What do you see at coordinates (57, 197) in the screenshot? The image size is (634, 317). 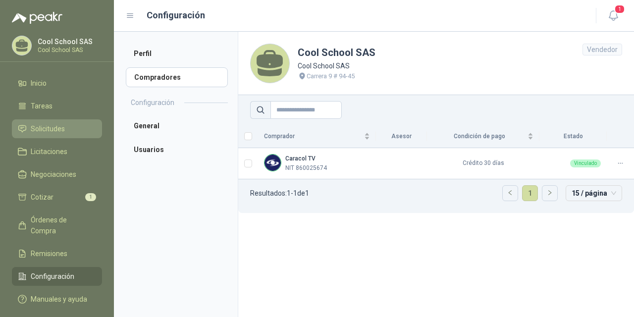 I see `a: Cotizar1` at bounding box center [57, 197].